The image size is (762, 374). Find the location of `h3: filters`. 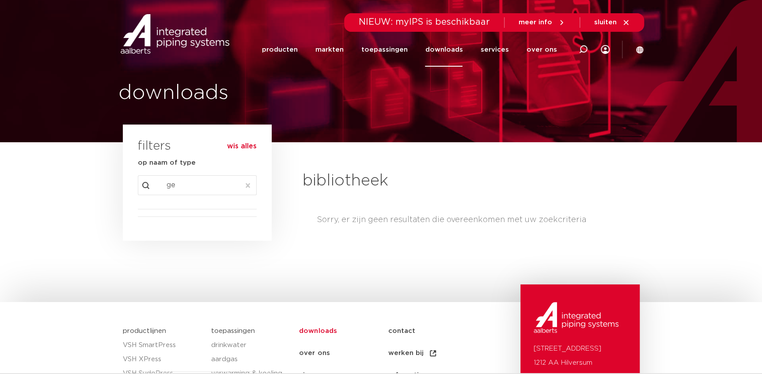

h3: filters is located at coordinates (154, 147).